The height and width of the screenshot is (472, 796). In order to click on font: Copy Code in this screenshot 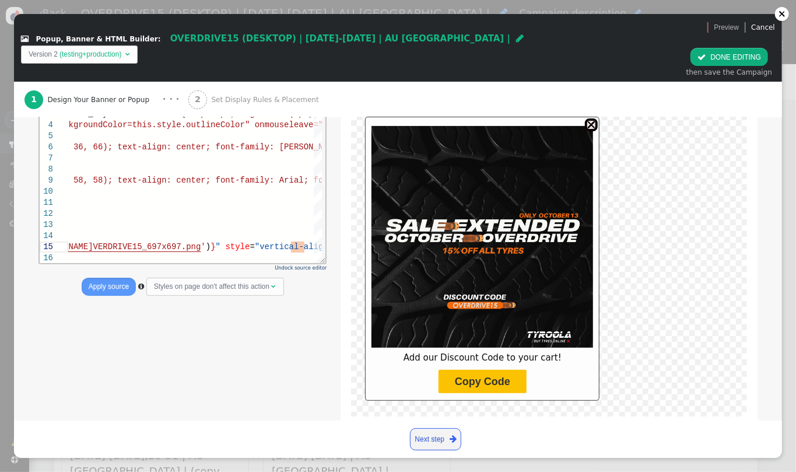, I will do `click(482, 381)`.